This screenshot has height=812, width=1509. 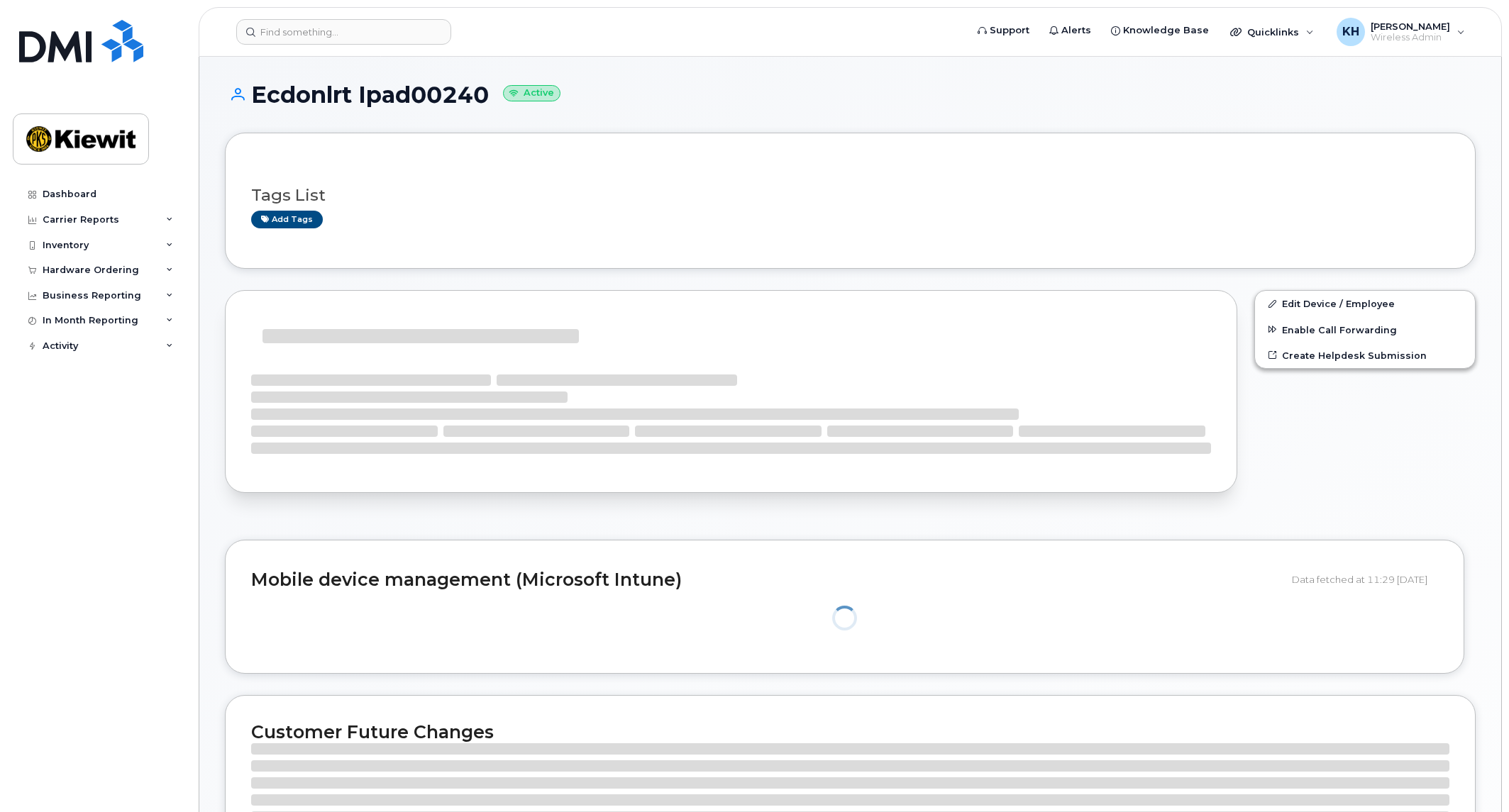 What do you see at coordinates (1340, 329) in the screenshot?
I see `span: Enable Call Forwarding` at bounding box center [1340, 329].